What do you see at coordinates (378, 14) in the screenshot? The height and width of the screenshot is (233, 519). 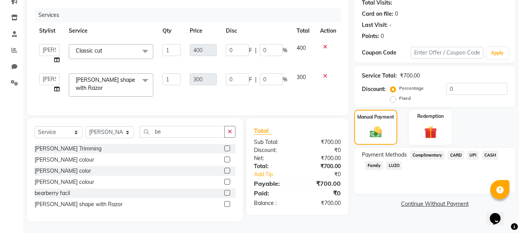 I see `div: Card on file:` at bounding box center [378, 14].